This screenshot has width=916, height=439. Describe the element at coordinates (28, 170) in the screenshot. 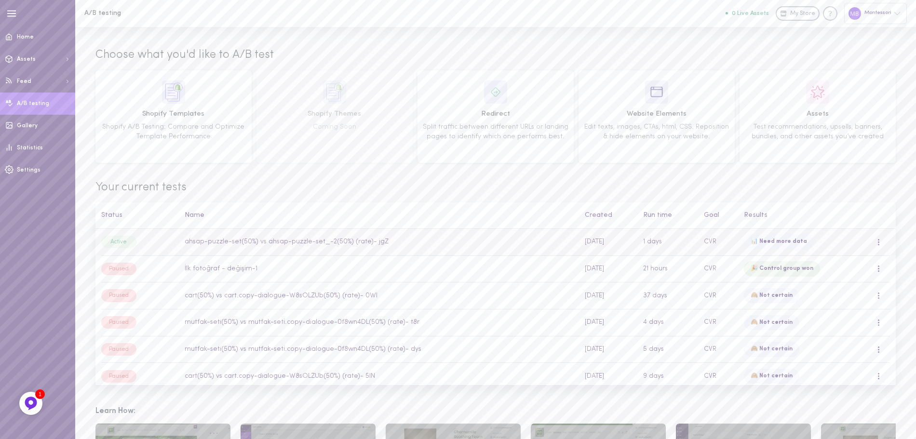

I see `span: Settings` at that location.